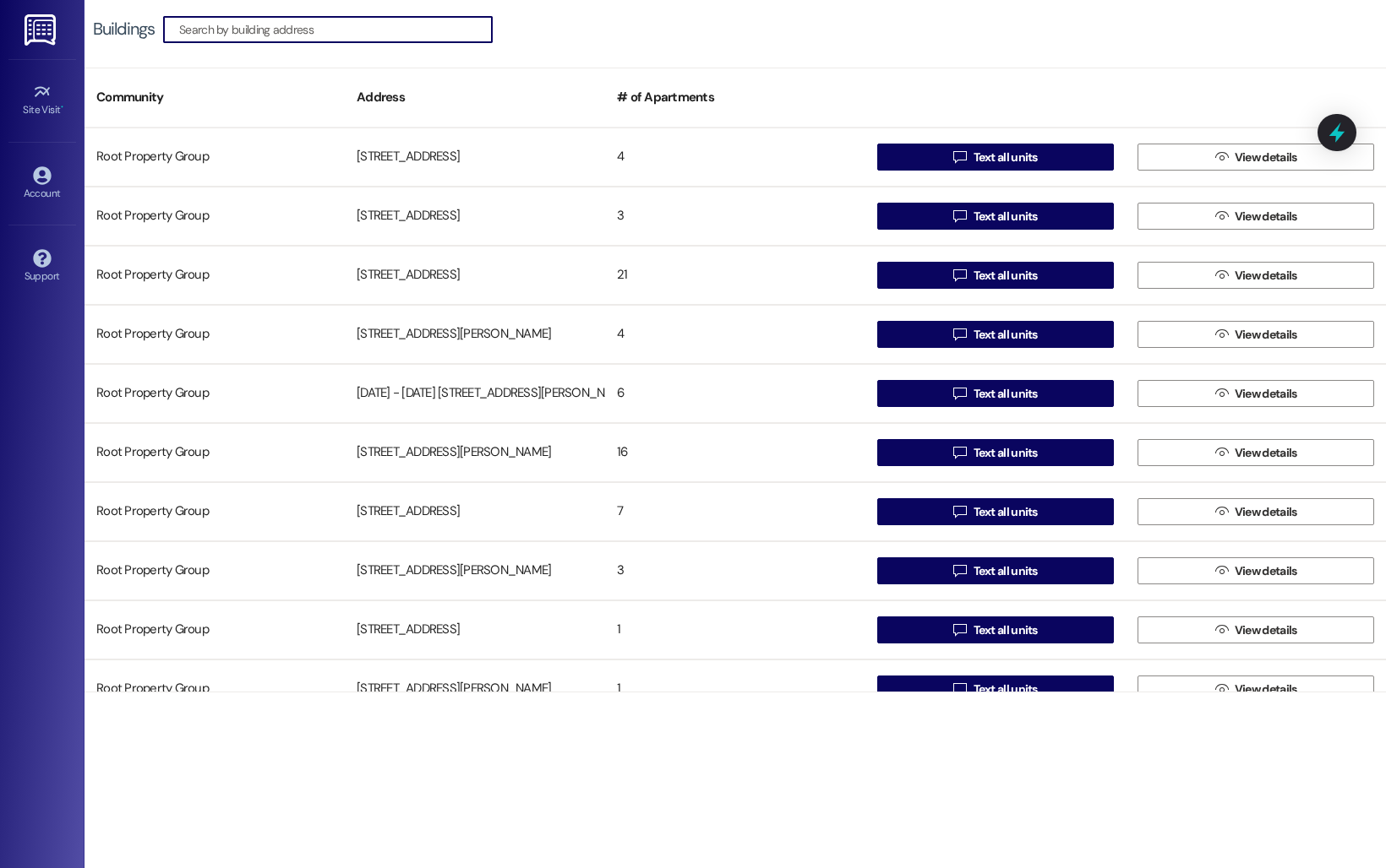  Describe the element at coordinates (215, 97) in the screenshot. I see `div: Community` at that location.